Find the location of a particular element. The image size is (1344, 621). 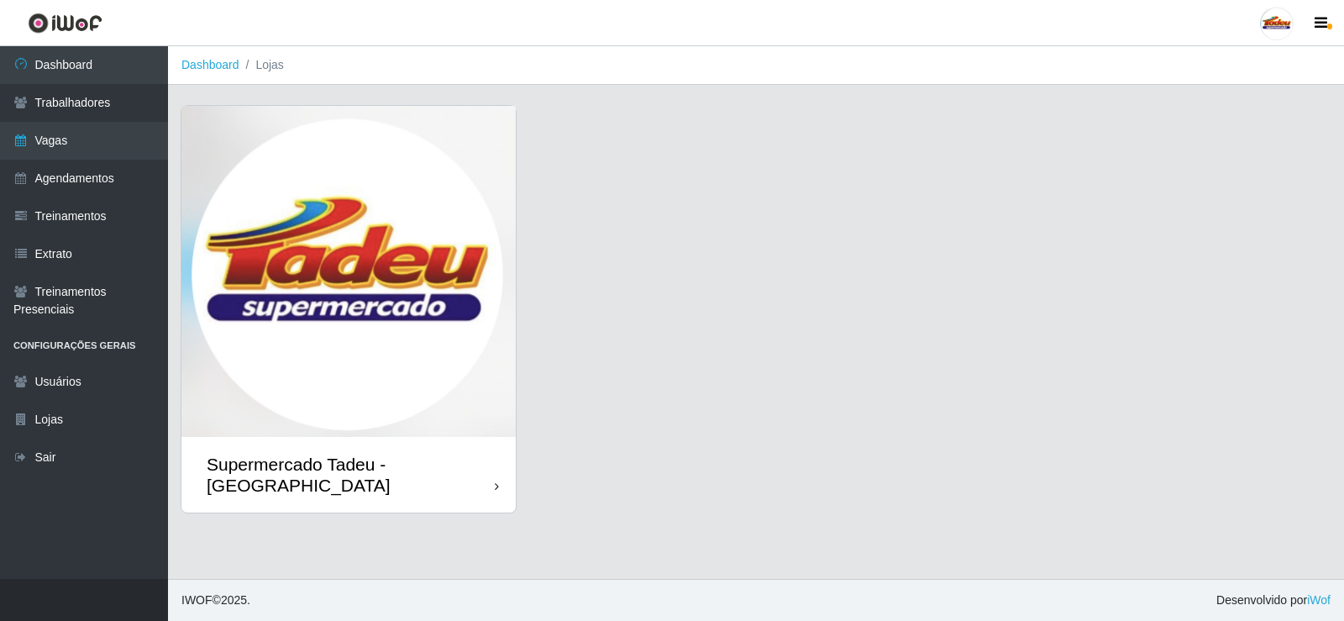

span: Desenvolvido por is located at coordinates (1274, 600).